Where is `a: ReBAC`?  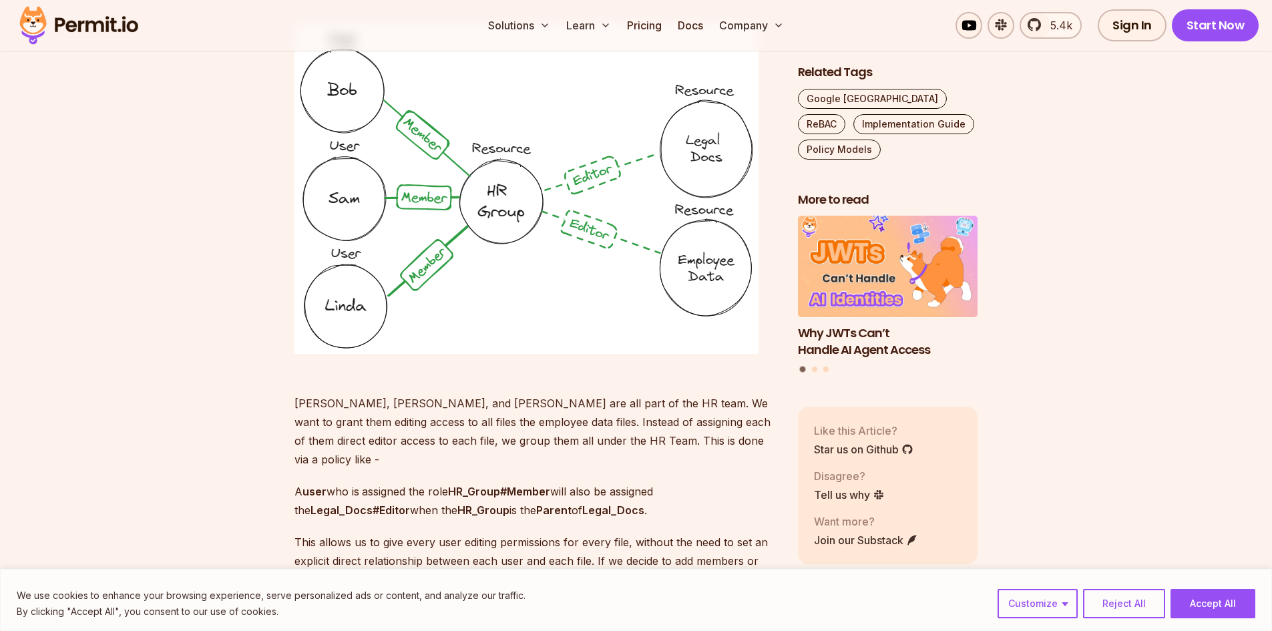
a: ReBAC is located at coordinates (821, 124).